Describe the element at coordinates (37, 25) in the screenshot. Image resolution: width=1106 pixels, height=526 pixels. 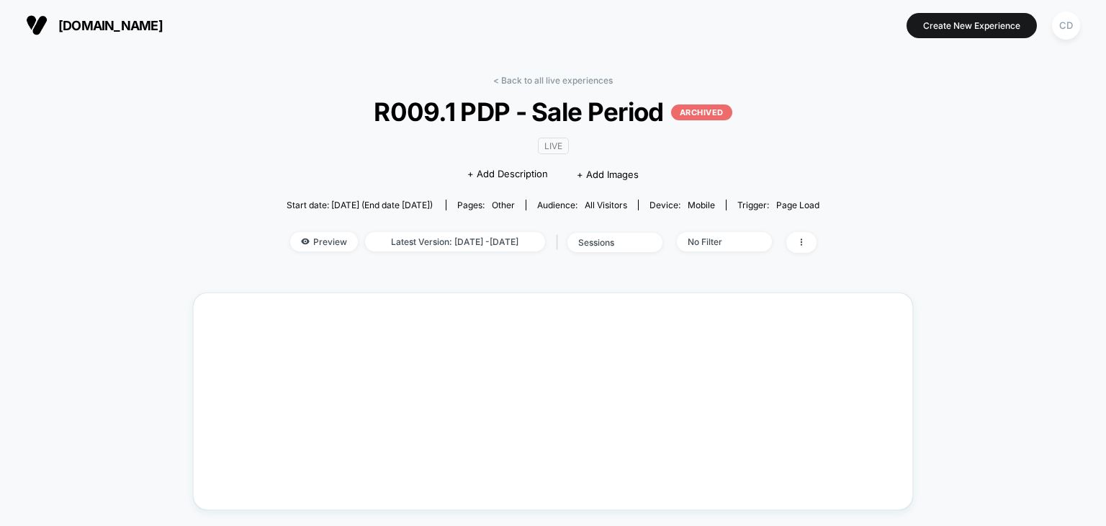
I see `img: Visually logo` at that location.